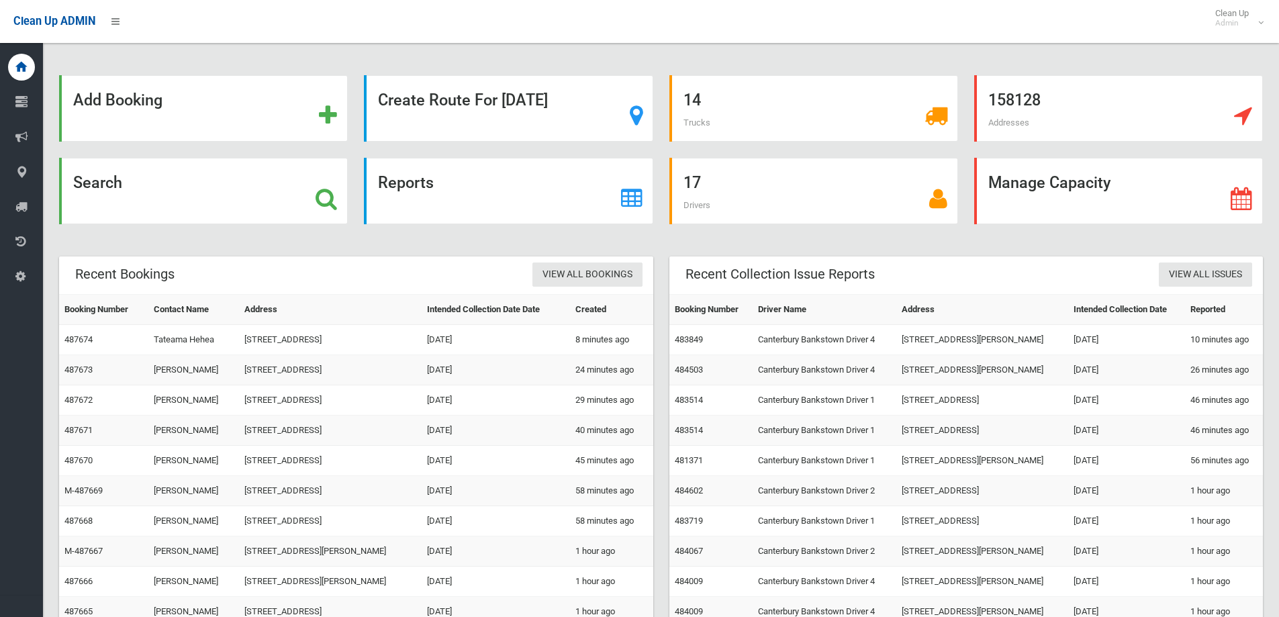  What do you see at coordinates (193, 310) in the screenshot?
I see `th: Contact Name` at bounding box center [193, 310].